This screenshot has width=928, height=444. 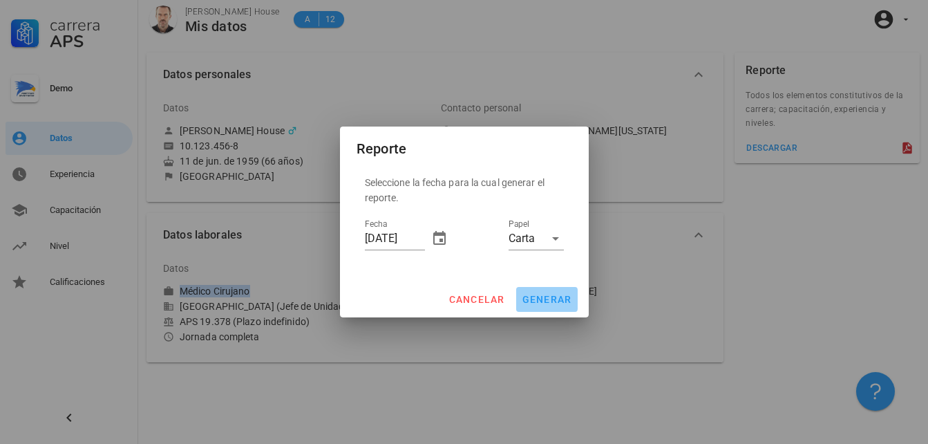 I want to click on div: Reporte, so click(x=382, y=149).